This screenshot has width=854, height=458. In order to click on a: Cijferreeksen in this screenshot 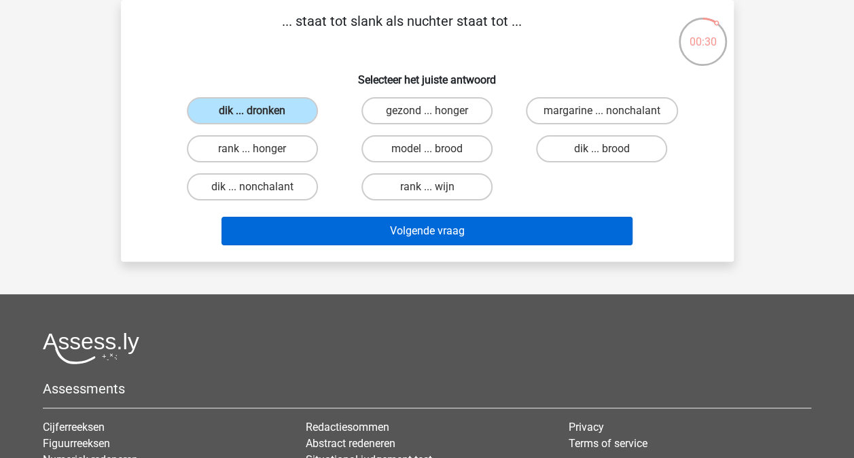, I will do `click(73, 427)`.